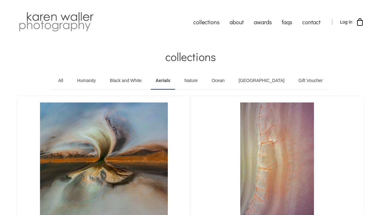 This screenshot has width=381, height=215. Describe the element at coordinates (263, 22) in the screenshot. I see `a: awards` at that location.